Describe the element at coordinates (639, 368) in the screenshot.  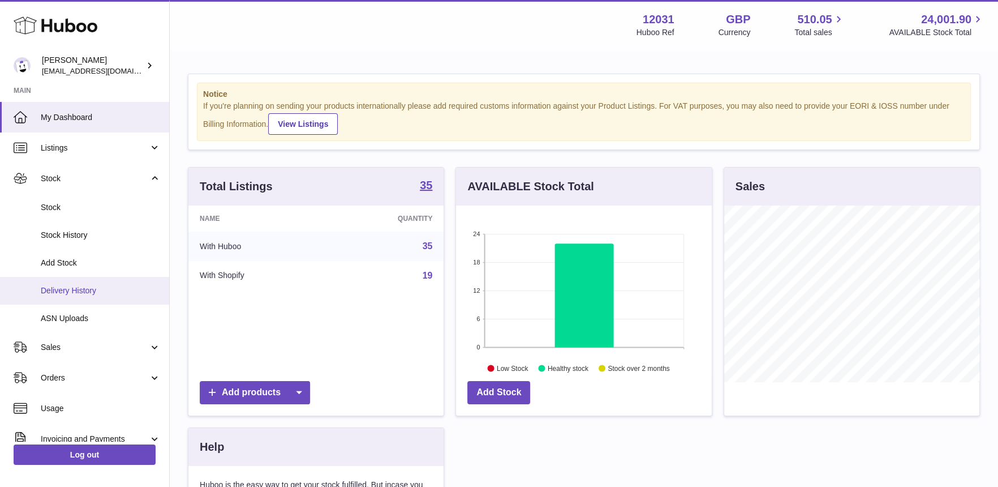
I see `text: Stock over 2 months` at that location.